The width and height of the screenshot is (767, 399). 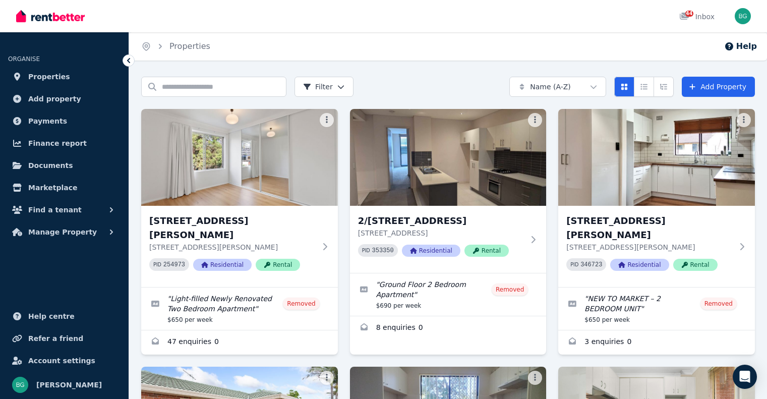 What do you see at coordinates (240, 343) in the screenshot?
I see `a: Enquiries for 2-4 Curtis Street, Caringbah` at bounding box center [240, 343].